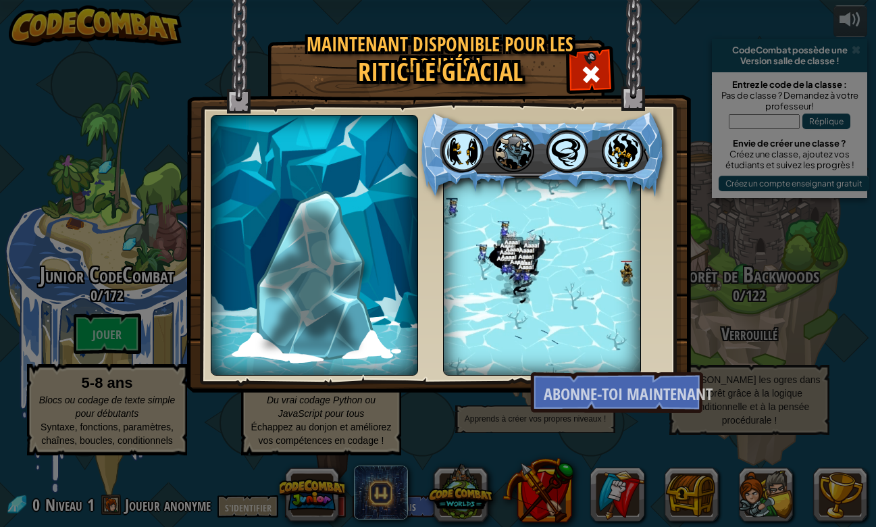 This screenshot has height=527, width=876. Describe the element at coordinates (440, 72) in the screenshot. I see `font: Ritic le glacial` at that location.